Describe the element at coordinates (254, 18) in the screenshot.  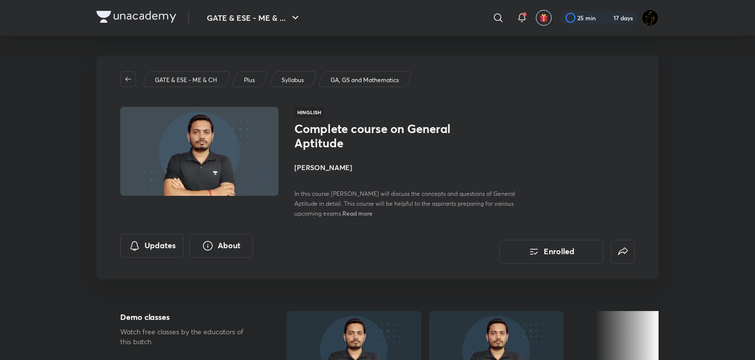
I see `button: GATE & ESE - ME & ...` at that location.